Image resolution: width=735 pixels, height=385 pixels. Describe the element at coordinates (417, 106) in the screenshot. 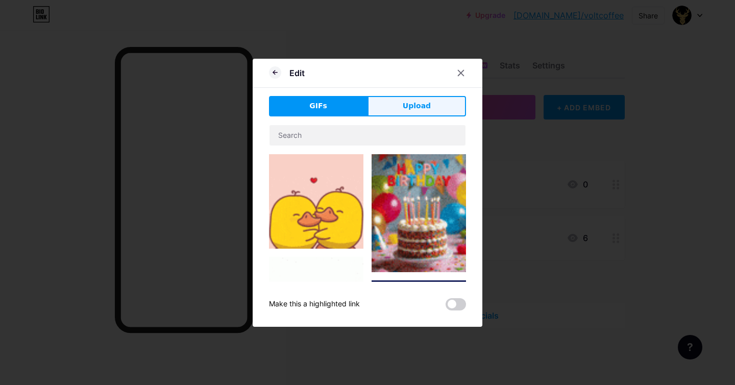

I see `span: Upload` at that location.